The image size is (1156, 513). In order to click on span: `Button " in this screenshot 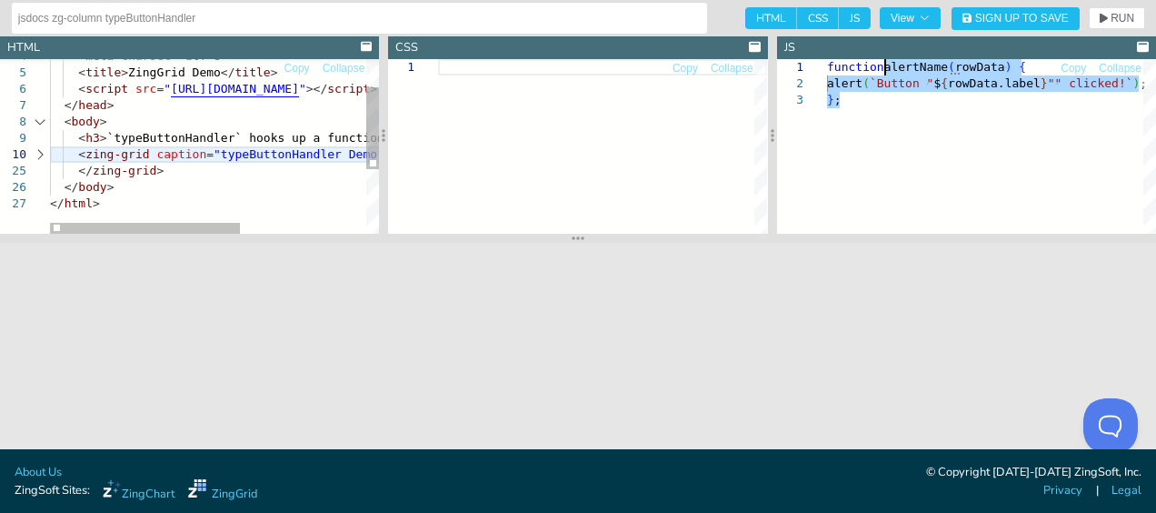, I will do `click(901, 83)`.